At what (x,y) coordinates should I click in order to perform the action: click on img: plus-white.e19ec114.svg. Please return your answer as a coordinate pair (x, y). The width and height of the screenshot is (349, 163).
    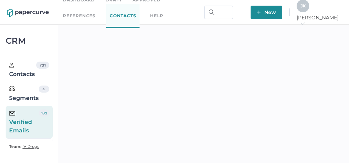
    Looking at the image, I should click on (258, 12).